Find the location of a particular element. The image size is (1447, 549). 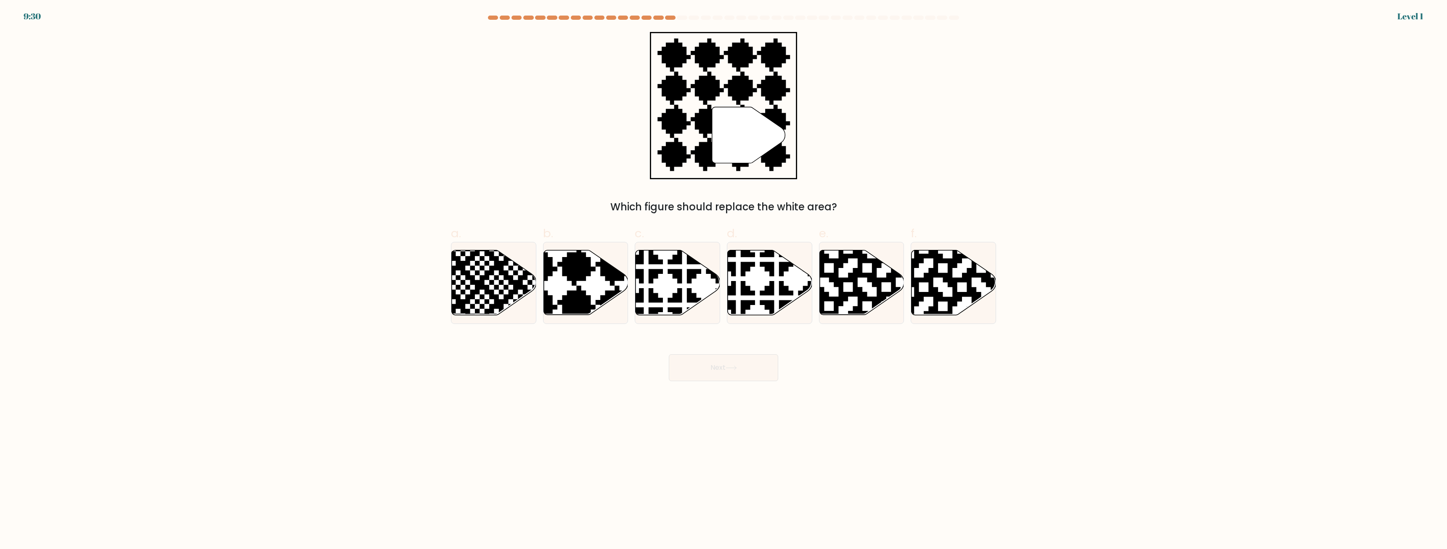

div: 9:30 is located at coordinates (32, 16).